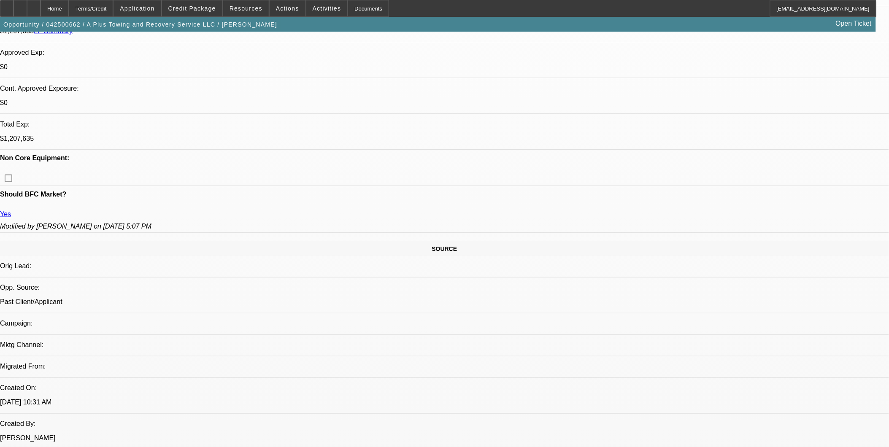 The image size is (889, 447). What do you see at coordinates (137, 8) in the screenshot?
I see `span: Application` at bounding box center [137, 8].